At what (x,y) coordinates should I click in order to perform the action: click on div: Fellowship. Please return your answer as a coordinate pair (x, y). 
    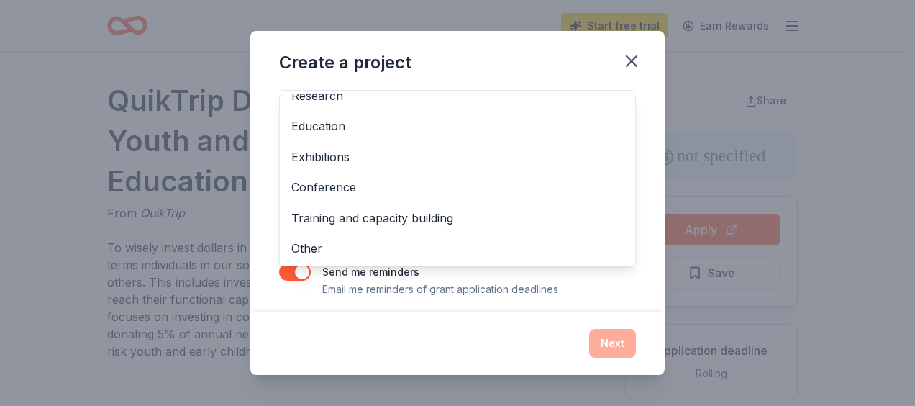
    Looking at the image, I should click on (457, 180).